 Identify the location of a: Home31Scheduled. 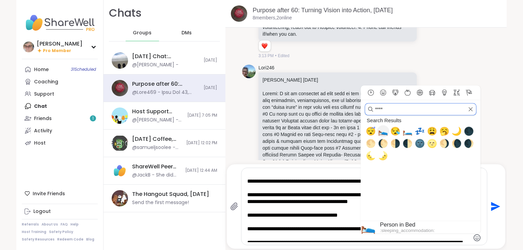
(60, 70).